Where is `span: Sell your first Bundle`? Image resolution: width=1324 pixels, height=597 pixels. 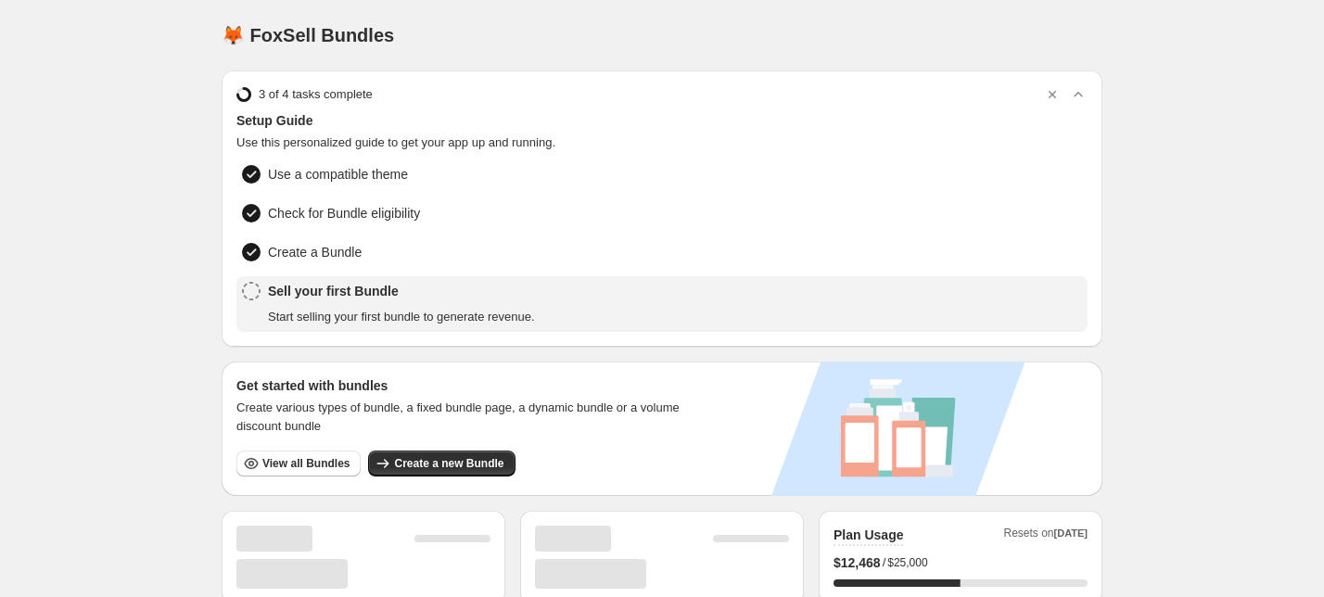
span: Sell your first Bundle is located at coordinates (402, 291).